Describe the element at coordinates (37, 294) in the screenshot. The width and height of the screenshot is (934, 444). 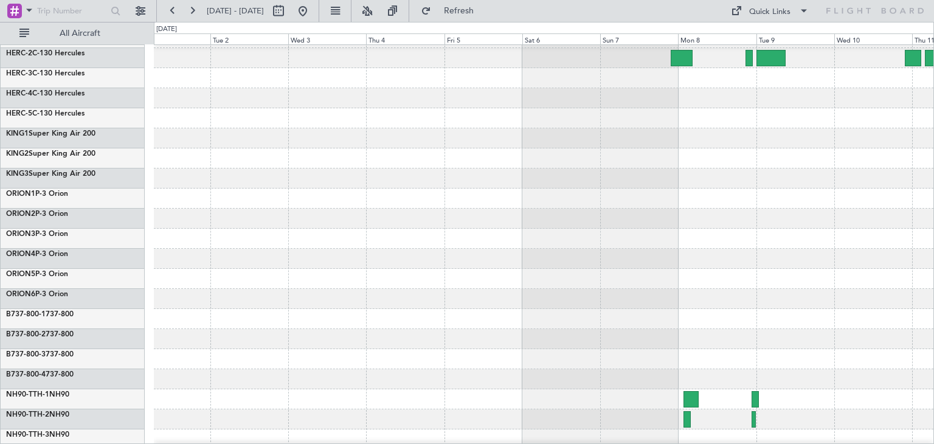
I see `a: ORION6P-3 Orion` at that location.